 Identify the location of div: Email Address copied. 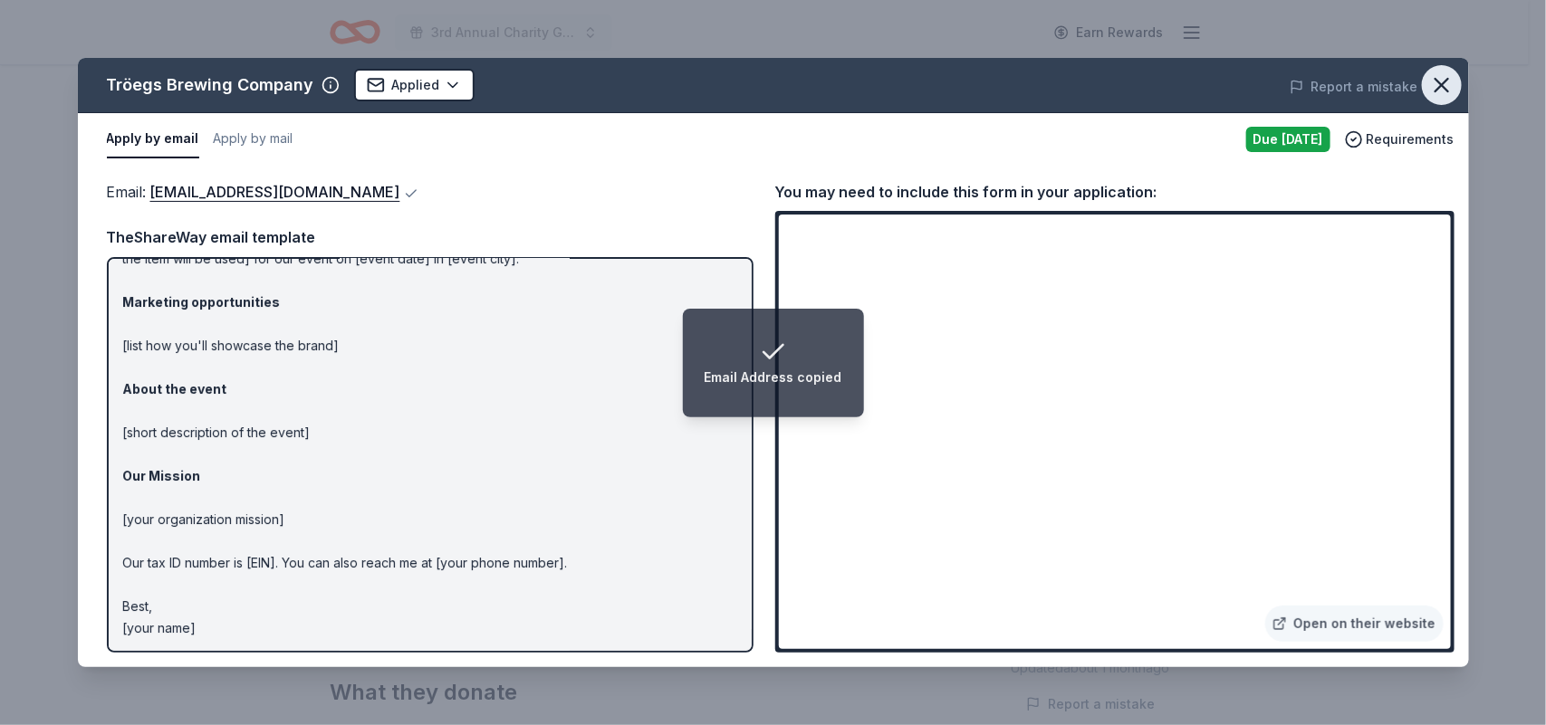
(773, 378).